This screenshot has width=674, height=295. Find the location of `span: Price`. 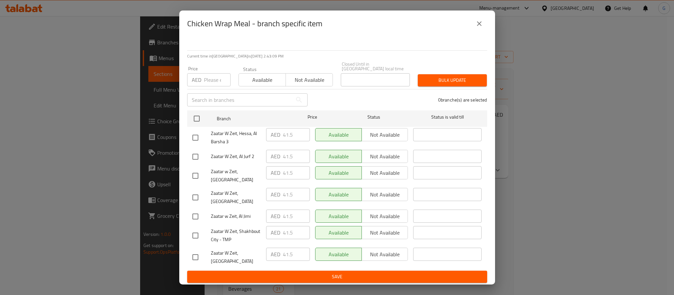

span: Price is located at coordinates (312, 117).